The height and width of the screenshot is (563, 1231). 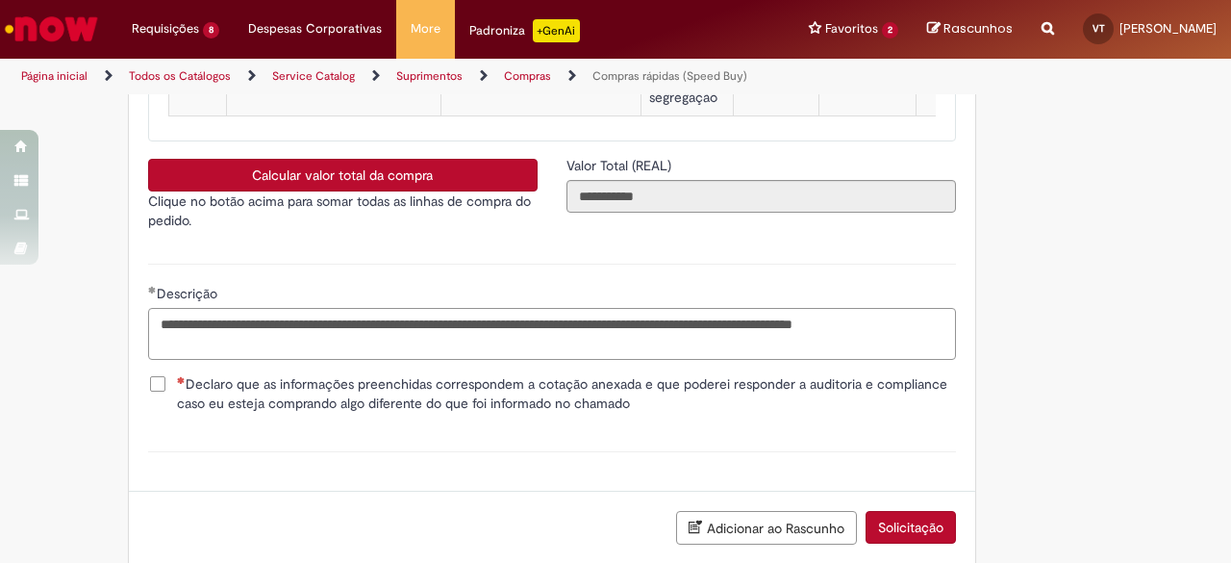 I want to click on img: ServiceNow, so click(x=51, y=29).